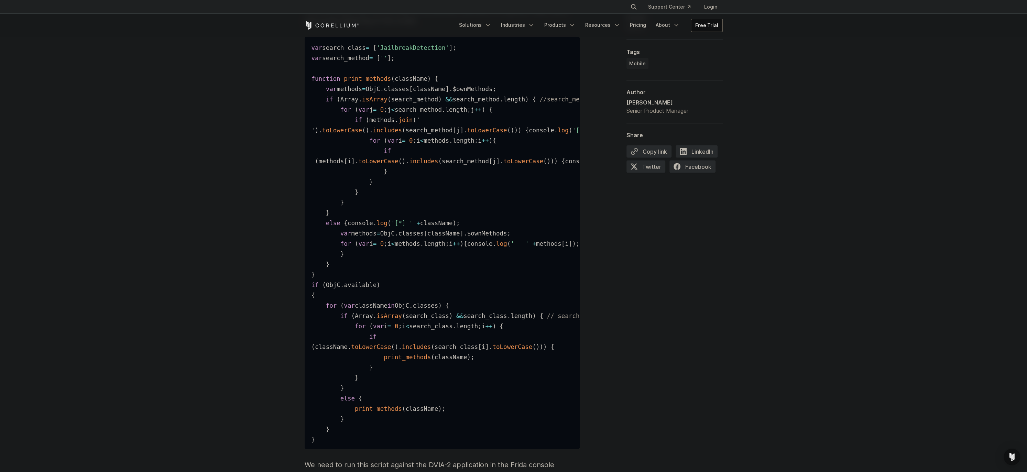 The image size is (1027, 472). Describe the element at coordinates (674, 52) in the screenshot. I see `div: Tags` at that location.